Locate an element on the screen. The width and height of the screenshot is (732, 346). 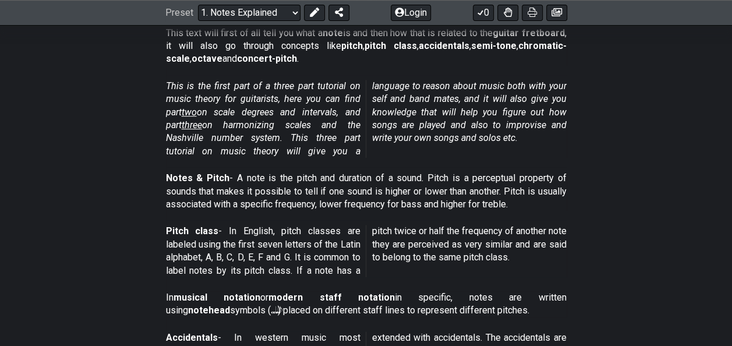
strong: pitch is located at coordinates (352, 45).